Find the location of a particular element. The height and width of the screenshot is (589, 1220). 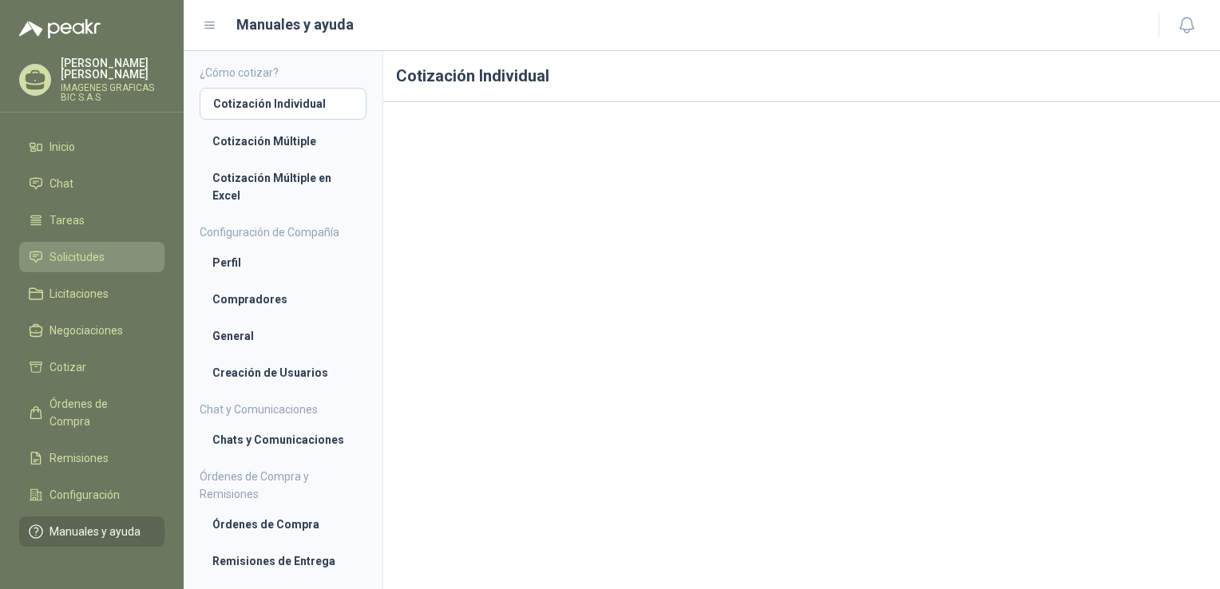

span: Órdenes de Compra is located at coordinates (99, 413).